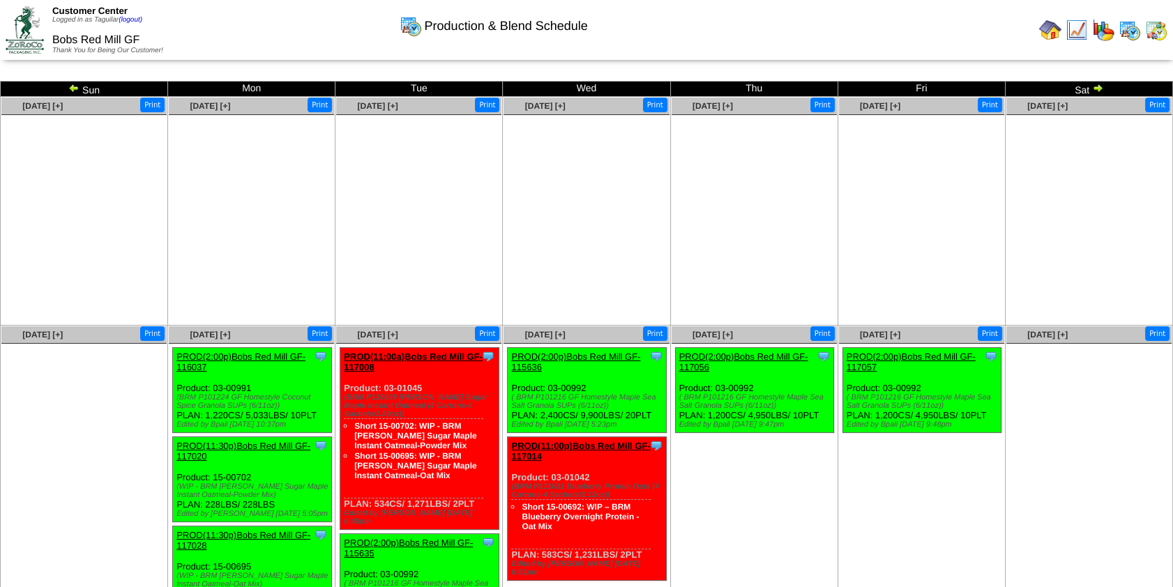 This screenshot has width=1173, height=587. Describe the element at coordinates (254, 402) in the screenshot. I see `div: (BRM P101224 GF Homestyle Coconut Spice Granola SUPs (6/11oz))` at that location.